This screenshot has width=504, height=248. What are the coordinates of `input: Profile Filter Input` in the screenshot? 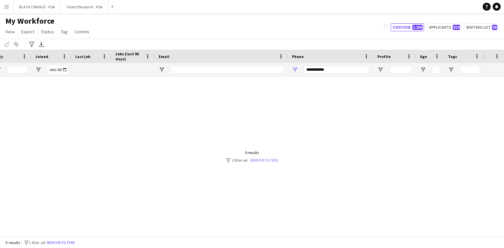 It's located at (401, 70).